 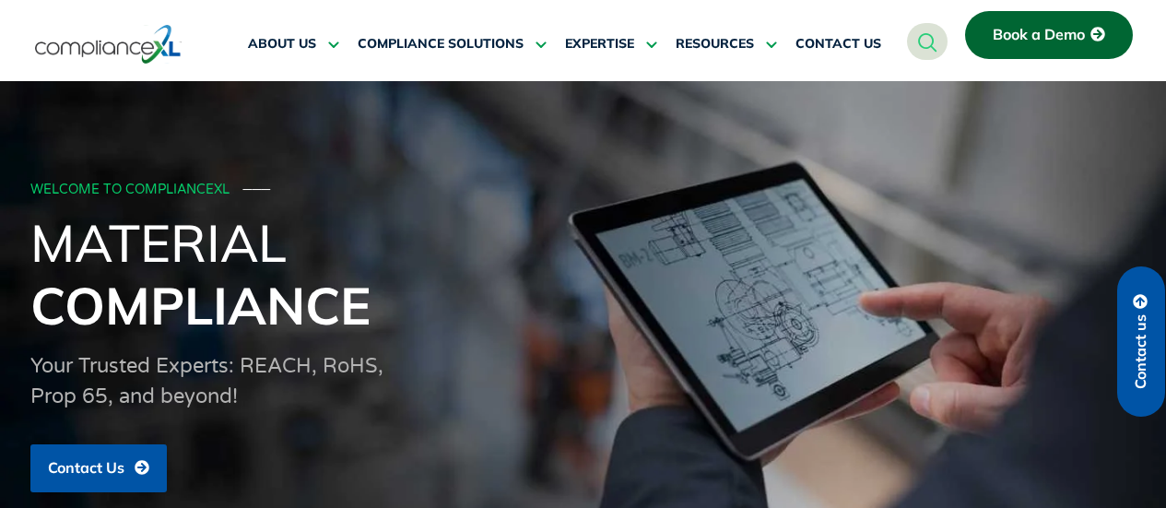 What do you see at coordinates (282, 44) in the screenshot?
I see `span: ABOUT US` at bounding box center [282, 44].